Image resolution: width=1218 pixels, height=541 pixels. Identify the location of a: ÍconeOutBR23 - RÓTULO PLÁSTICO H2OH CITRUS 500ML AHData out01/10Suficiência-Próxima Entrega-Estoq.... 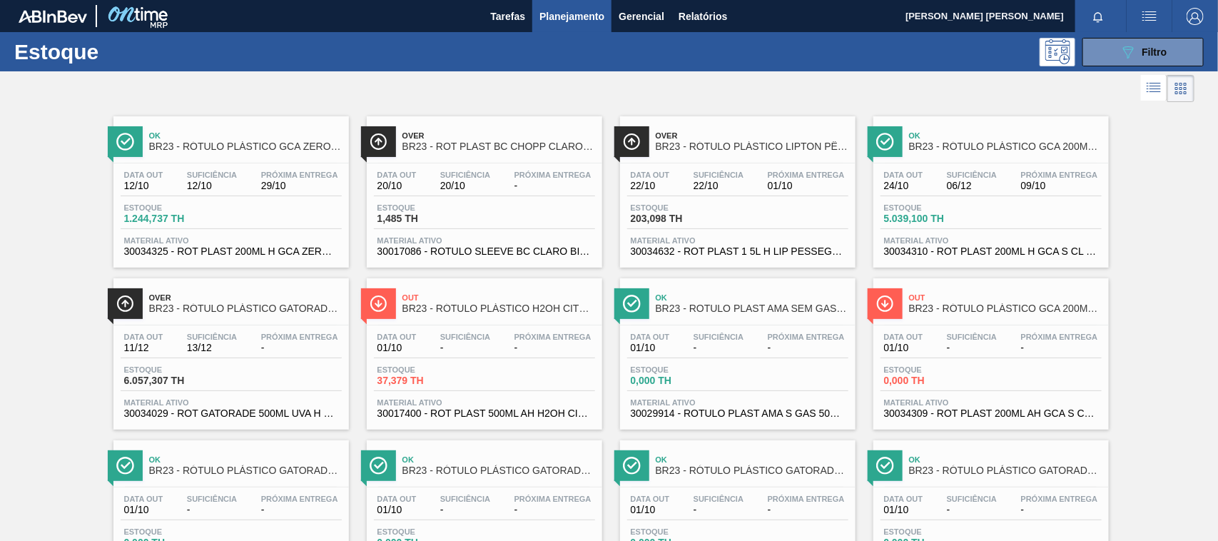
(482, 348).